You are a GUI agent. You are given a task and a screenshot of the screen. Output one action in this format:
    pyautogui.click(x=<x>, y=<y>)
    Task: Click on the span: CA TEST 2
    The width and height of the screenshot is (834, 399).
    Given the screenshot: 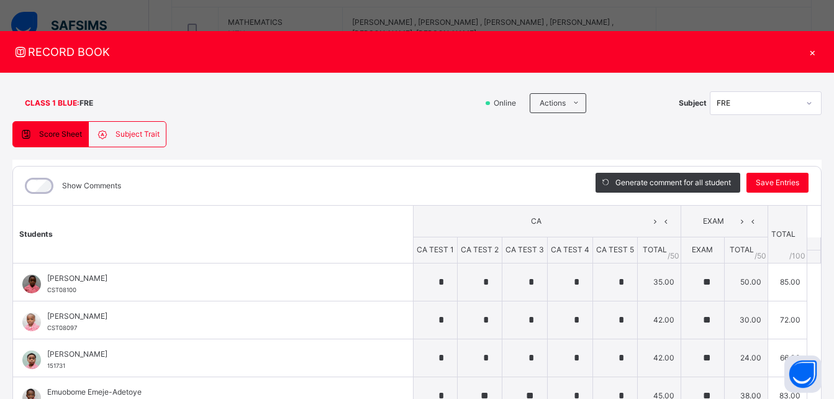 What is the action you would take?
    pyautogui.click(x=479, y=249)
    